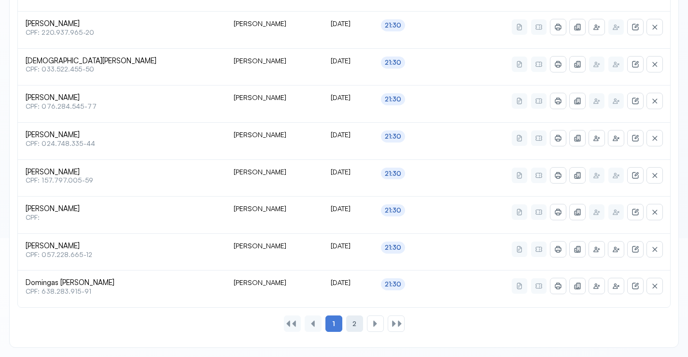  What do you see at coordinates (122, 32) in the screenshot?
I see `span: CPF: 220.937.965-20` at bounding box center [122, 32].